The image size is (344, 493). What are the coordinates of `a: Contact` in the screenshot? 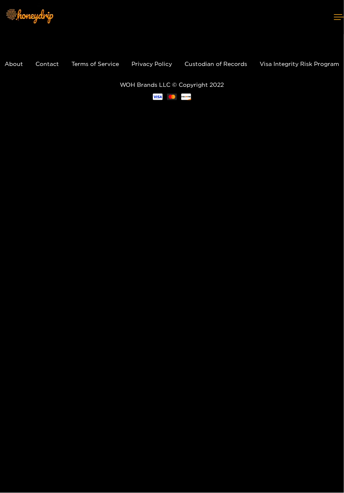 It's located at (48, 63).